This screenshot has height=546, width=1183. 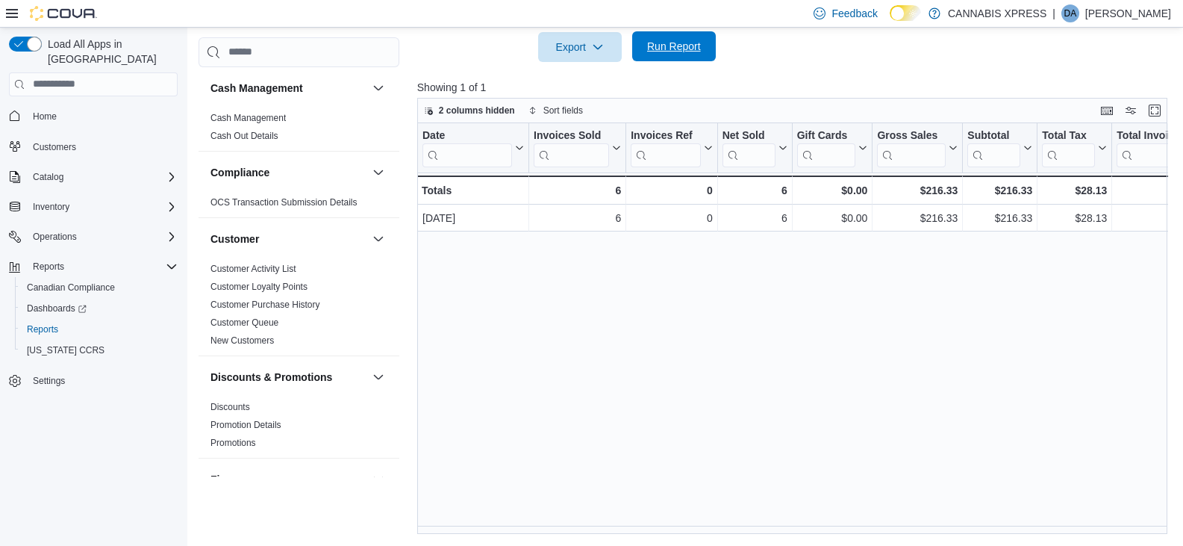 What do you see at coordinates (754, 147) in the screenshot?
I see `button: Net Sold` at bounding box center [754, 147].